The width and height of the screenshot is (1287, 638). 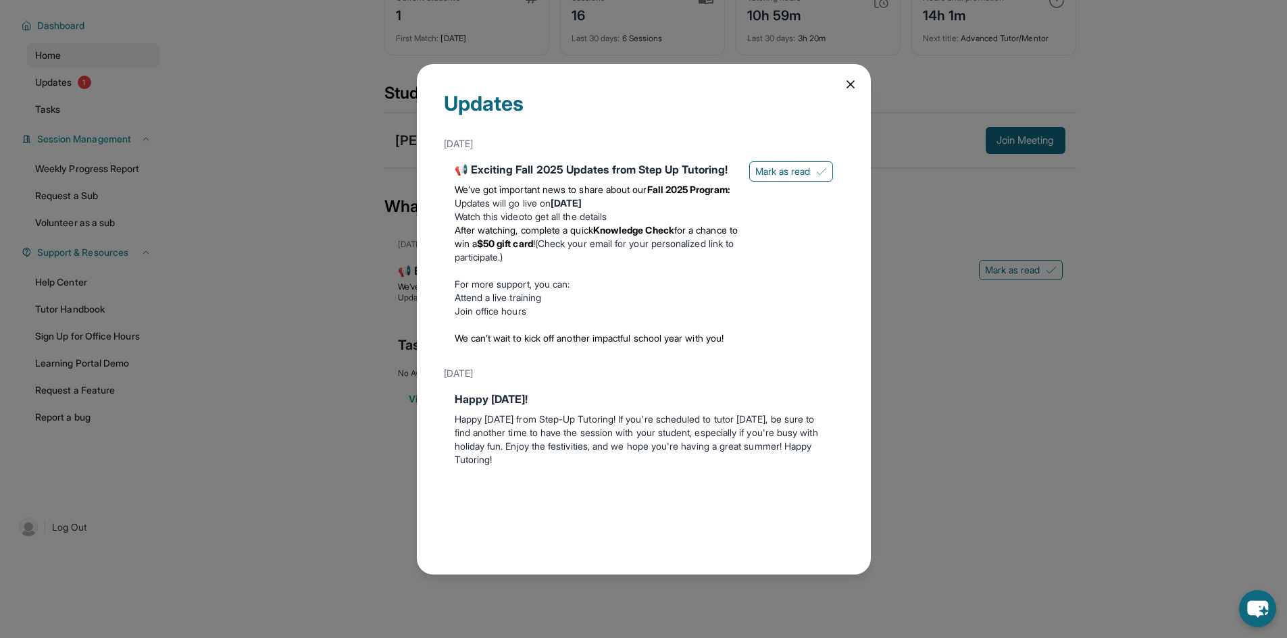 What do you see at coordinates (634, 230) in the screenshot?
I see `strong: Knowledge Check` at bounding box center [634, 230].